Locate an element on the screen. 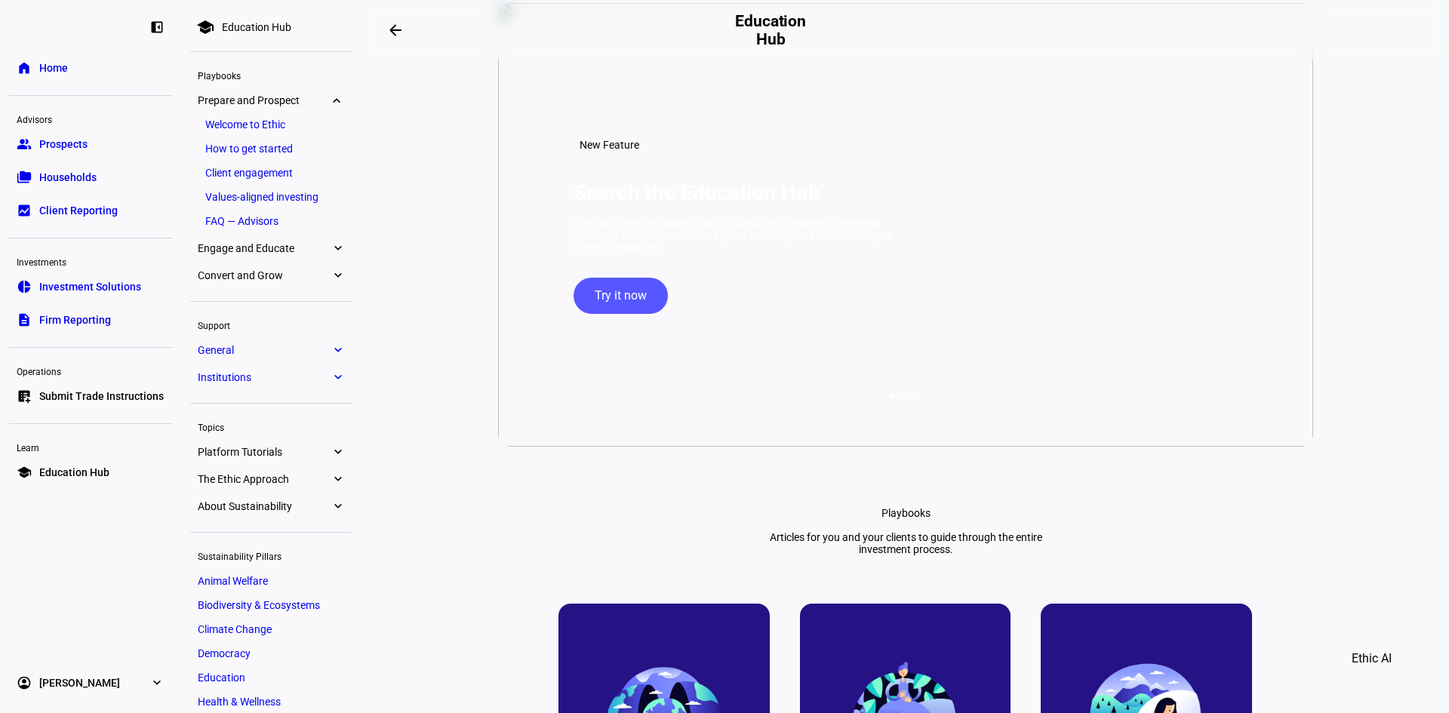 The width and height of the screenshot is (1449, 713). eth-mat-symbol: list_alt_add is located at coordinates (24, 396).